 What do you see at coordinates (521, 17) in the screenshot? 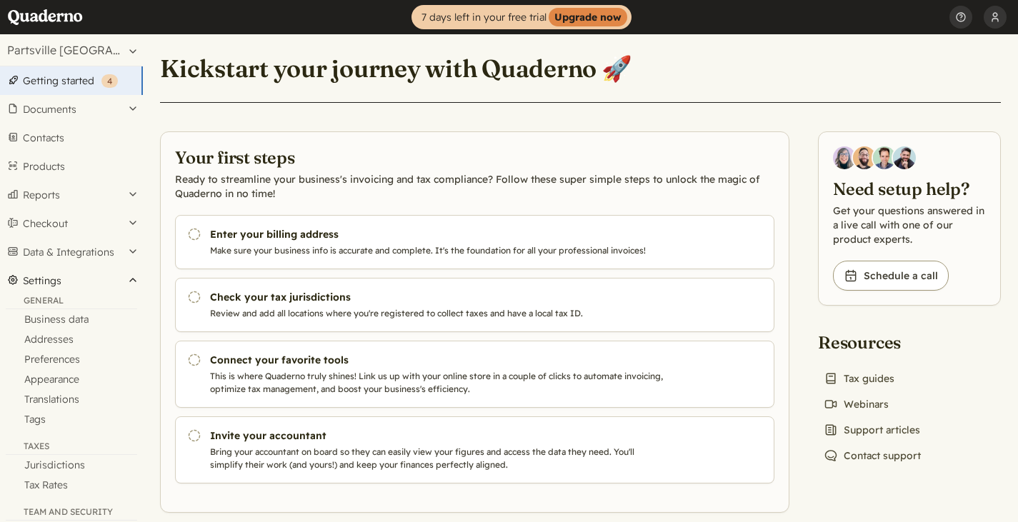
I see `a: 7 days left in your free trialUpgrade now` at bounding box center [521, 17].